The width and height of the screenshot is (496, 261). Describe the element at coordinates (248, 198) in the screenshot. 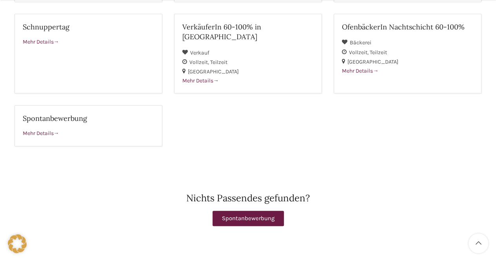

I see `h2: Nichts Passendes gefunden?` at that location.